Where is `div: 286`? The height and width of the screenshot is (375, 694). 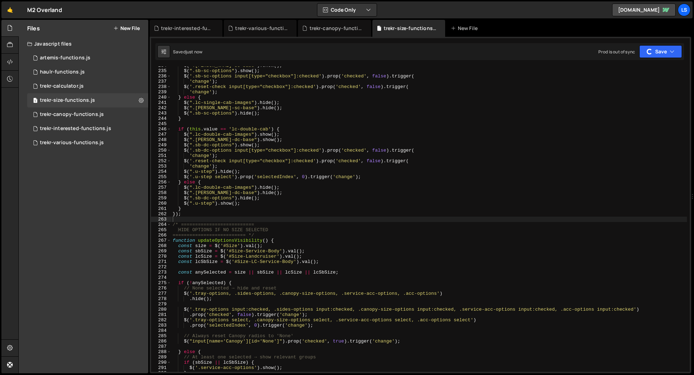 div: 286 is located at coordinates (161, 341).